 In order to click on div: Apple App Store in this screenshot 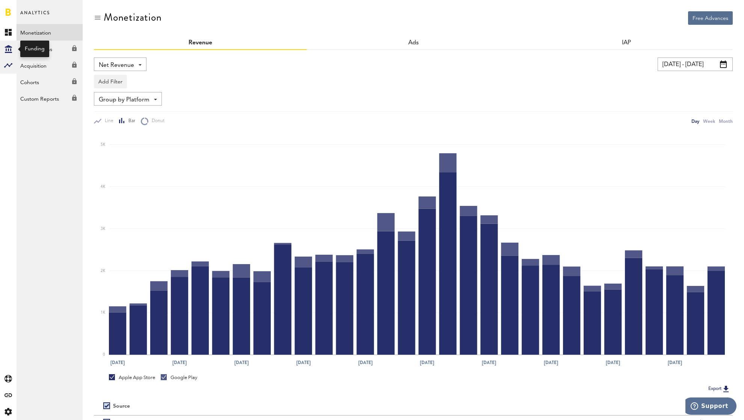, I will do `click(132, 378)`.